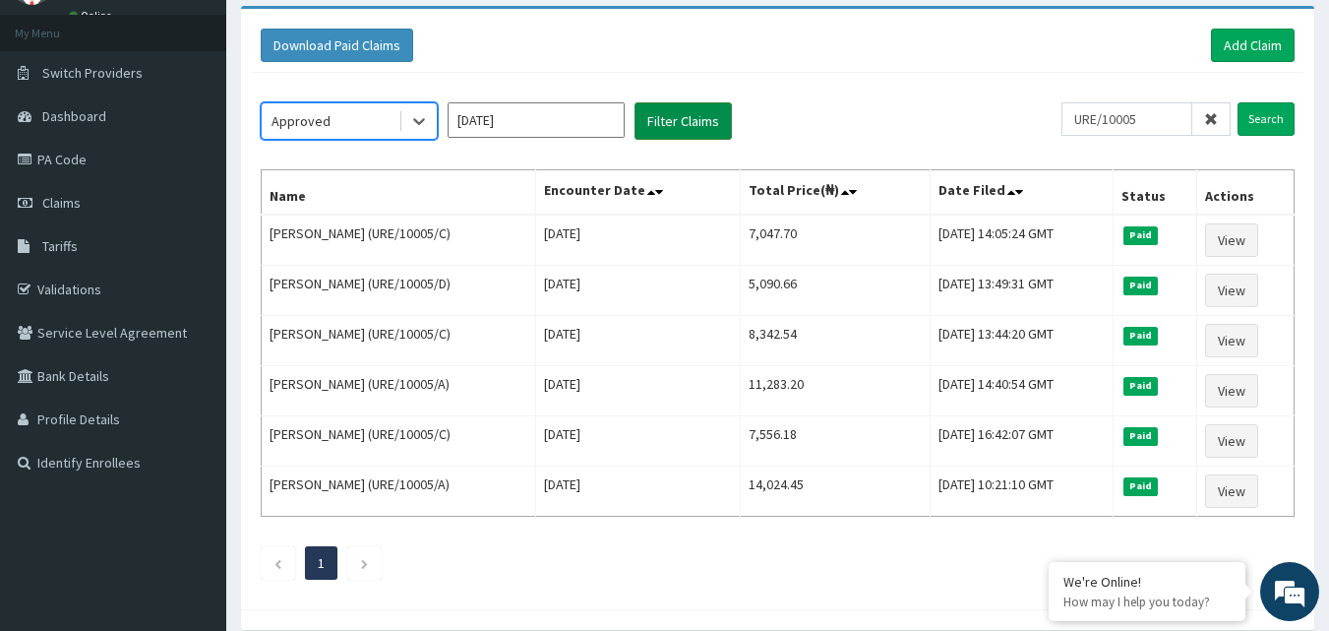 The height and width of the screenshot is (631, 1329). Describe the element at coordinates (277, 563) in the screenshot. I see `a: Previous page` at that location.